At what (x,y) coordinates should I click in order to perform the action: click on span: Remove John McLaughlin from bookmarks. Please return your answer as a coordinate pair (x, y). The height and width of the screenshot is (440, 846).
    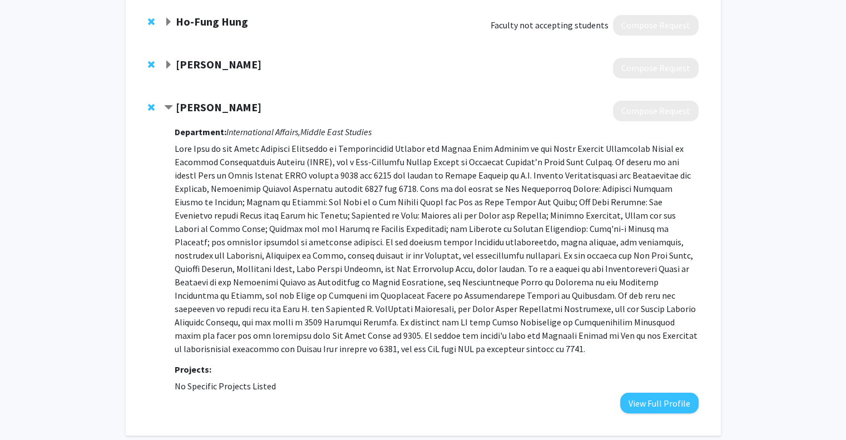
    Looking at the image, I should click on (151, 65).